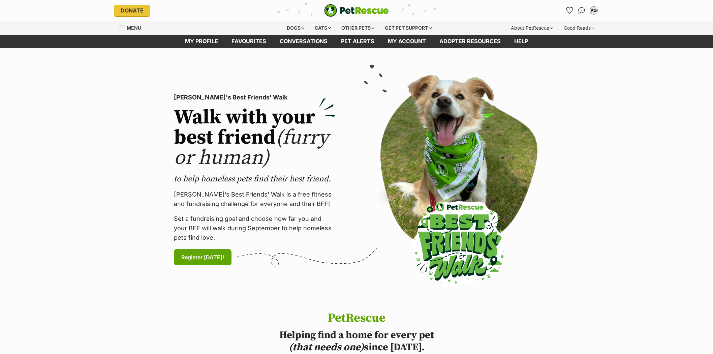 Image resolution: width=713 pixels, height=354 pixels. What do you see at coordinates (356, 10) in the screenshot?
I see `img: logo-e224e6f780fb5917bec1dbf3a21bbac754714ae5b6737aabdf751b685950b380.svg` at bounding box center [356, 10].